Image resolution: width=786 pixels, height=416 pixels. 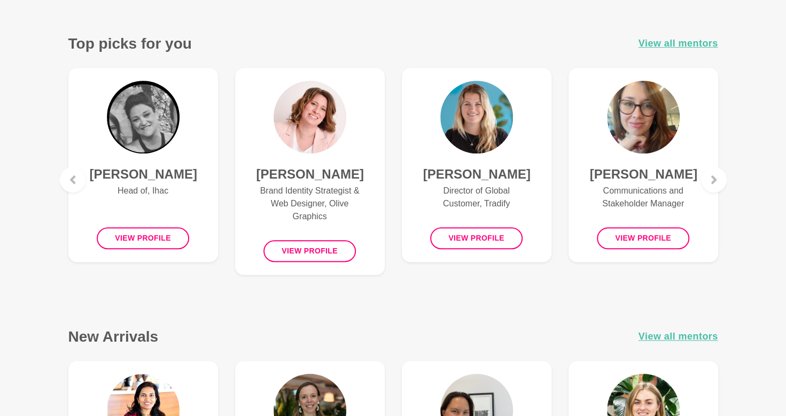 What do you see at coordinates (130, 43) in the screenshot?
I see `h3: Top picks for you` at bounding box center [130, 43].